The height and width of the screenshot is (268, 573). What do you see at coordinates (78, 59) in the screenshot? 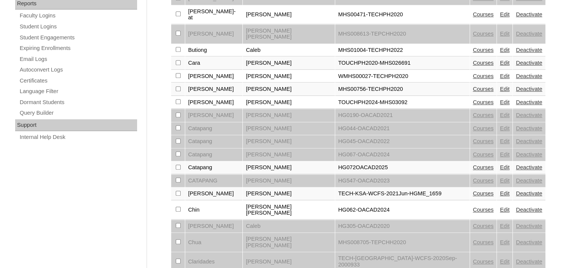
I see `a: Email Logs` at bounding box center [78, 59].